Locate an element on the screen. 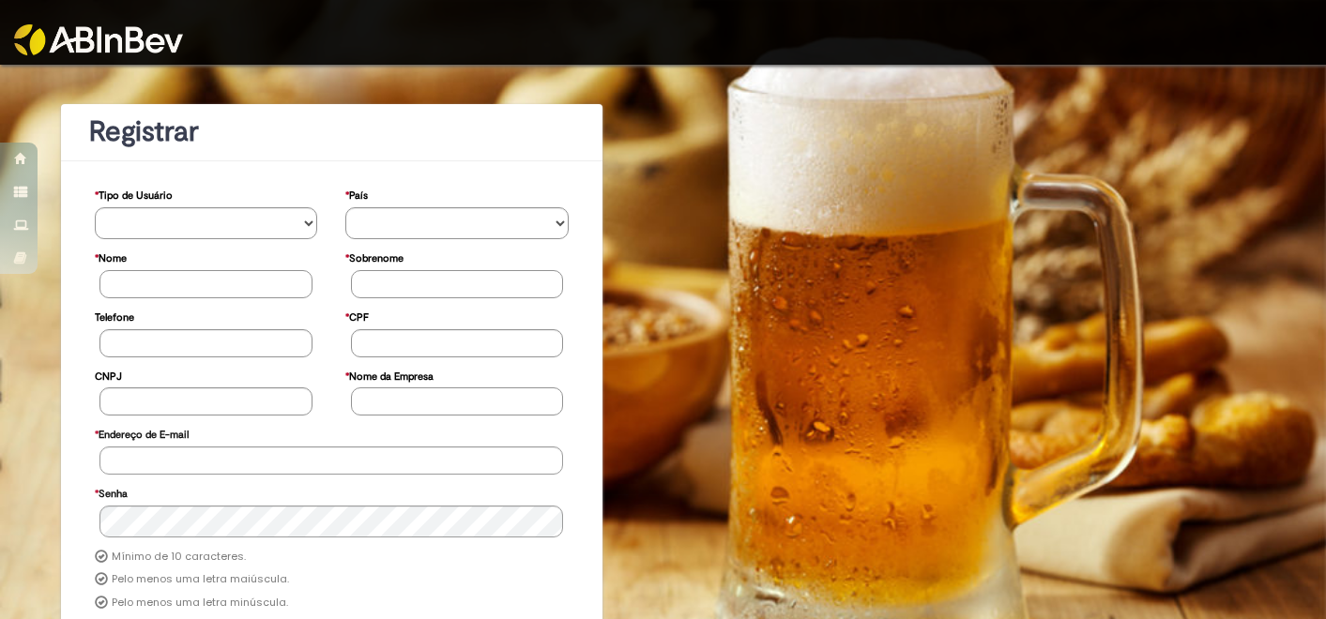  label: Sobrenome is located at coordinates (374, 256).